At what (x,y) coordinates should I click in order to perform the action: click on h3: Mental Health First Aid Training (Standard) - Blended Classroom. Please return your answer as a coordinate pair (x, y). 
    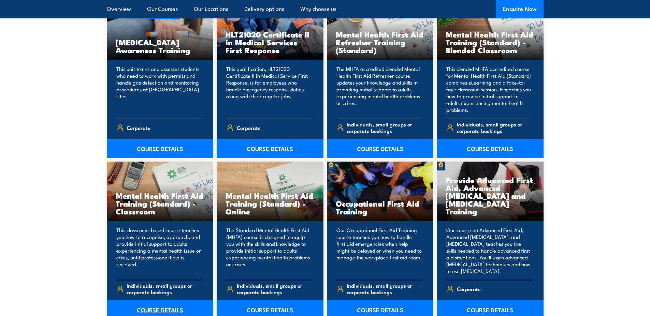
    Looking at the image, I should click on (490, 42).